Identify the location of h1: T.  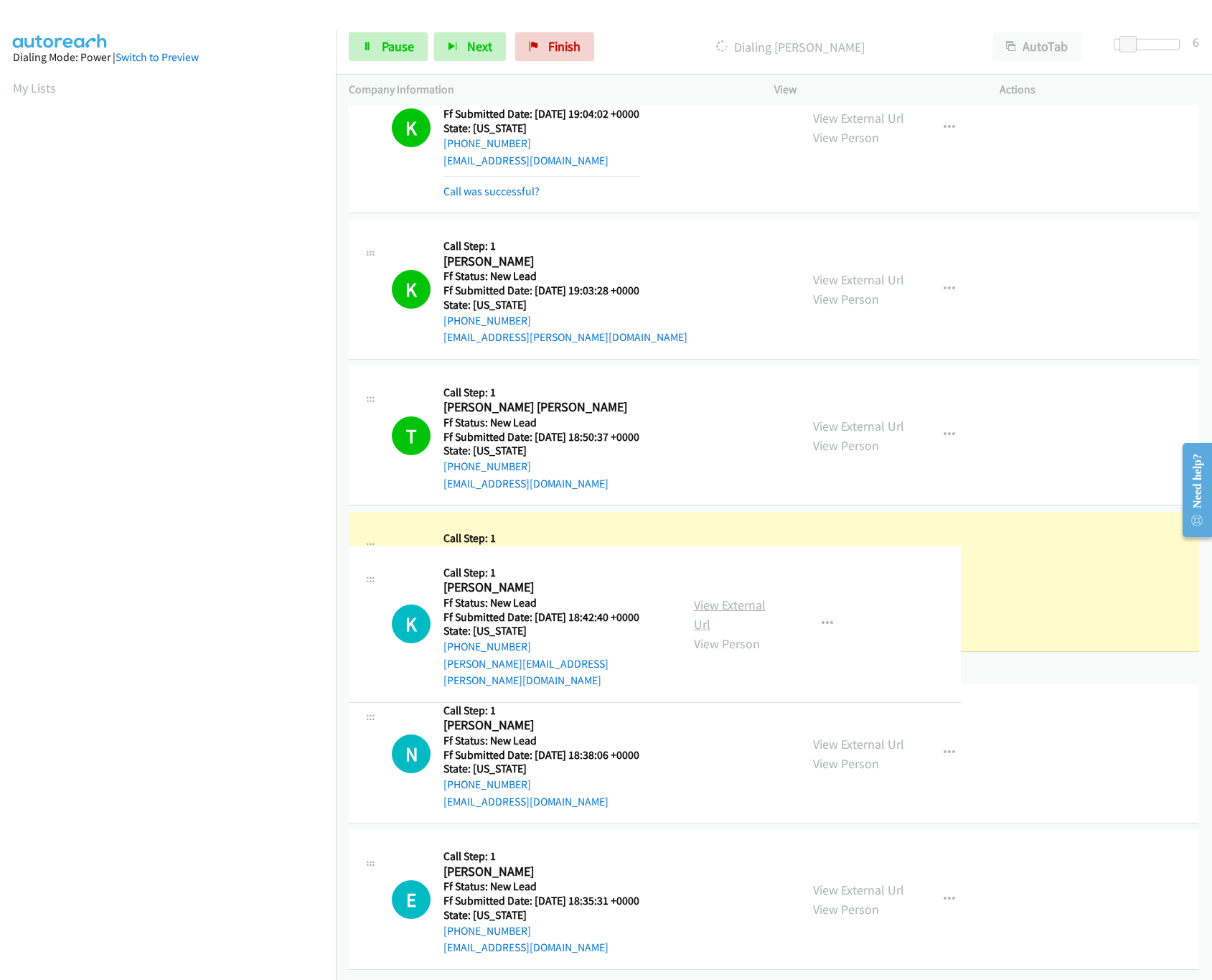
(411, 436).